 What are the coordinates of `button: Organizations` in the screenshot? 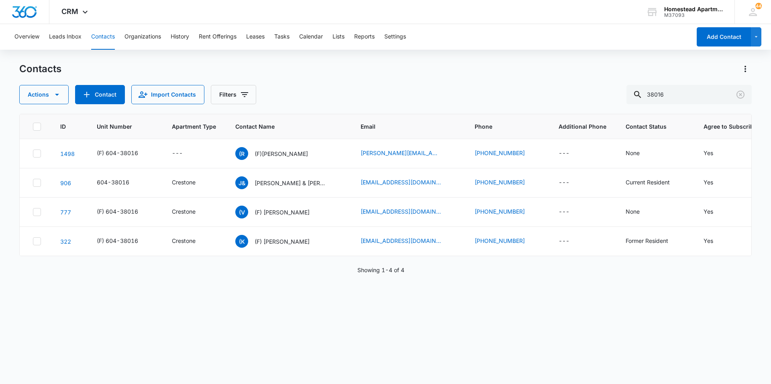 It's located at (142, 37).